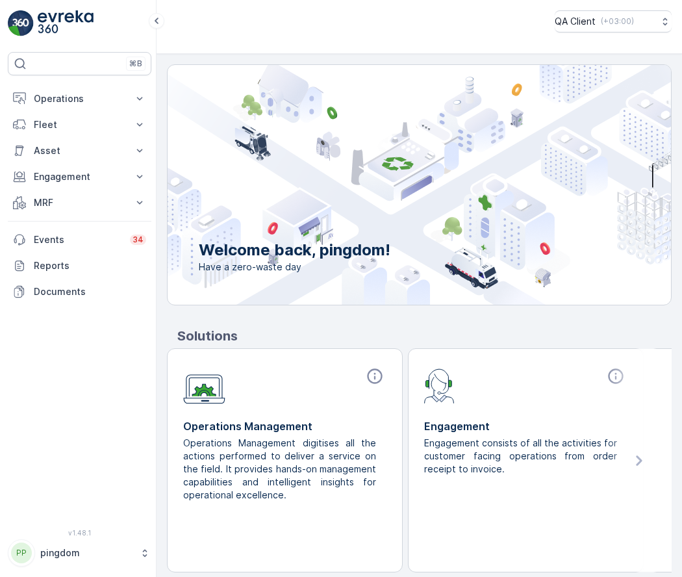 This screenshot has width=682, height=577. I want to click on p: pingdom, so click(86, 553).